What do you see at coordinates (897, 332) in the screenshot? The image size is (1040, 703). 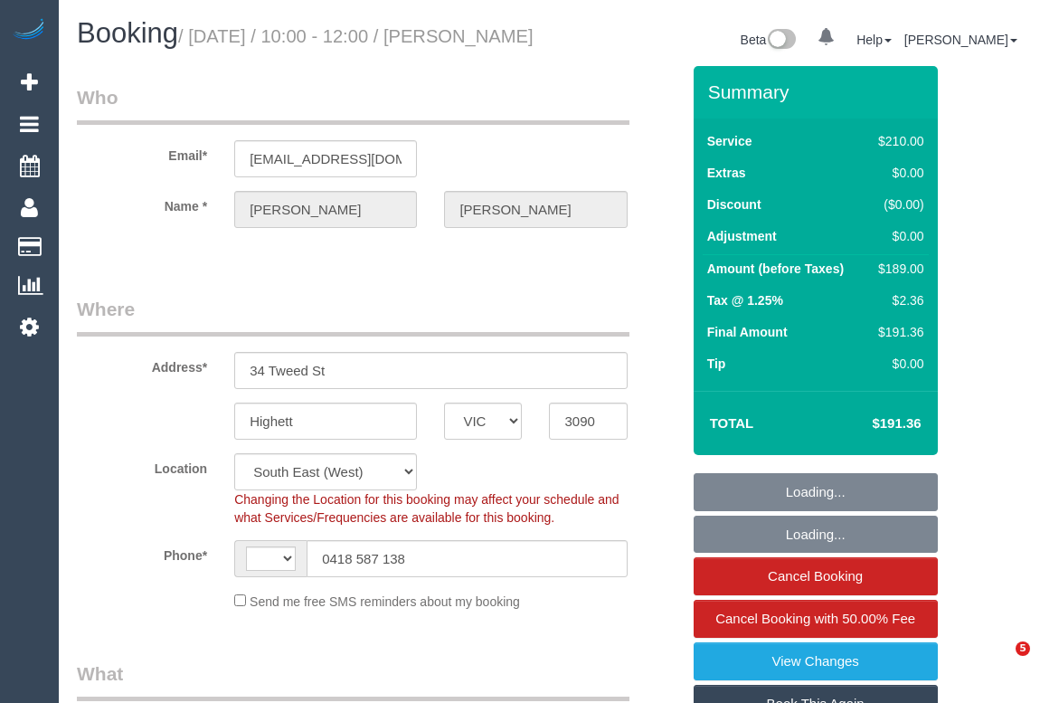 I see `div: $191.36` at bounding box center [897, 332].